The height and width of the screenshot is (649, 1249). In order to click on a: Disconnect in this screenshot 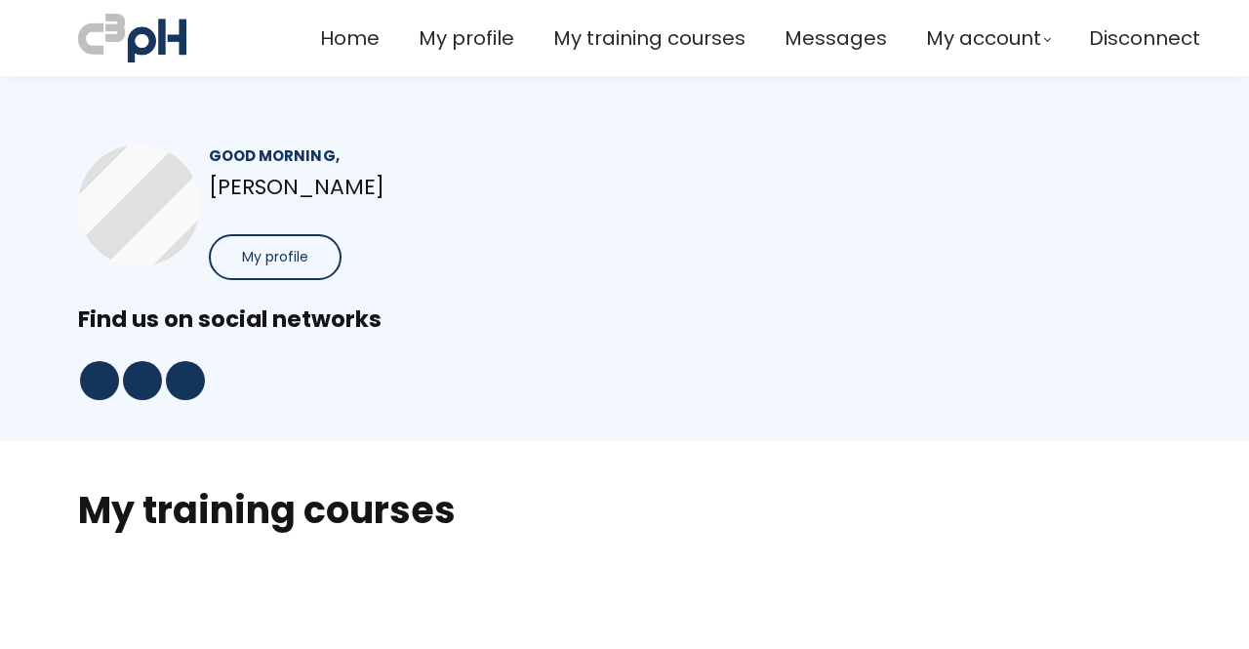, I will do `click(1144, 38)`.